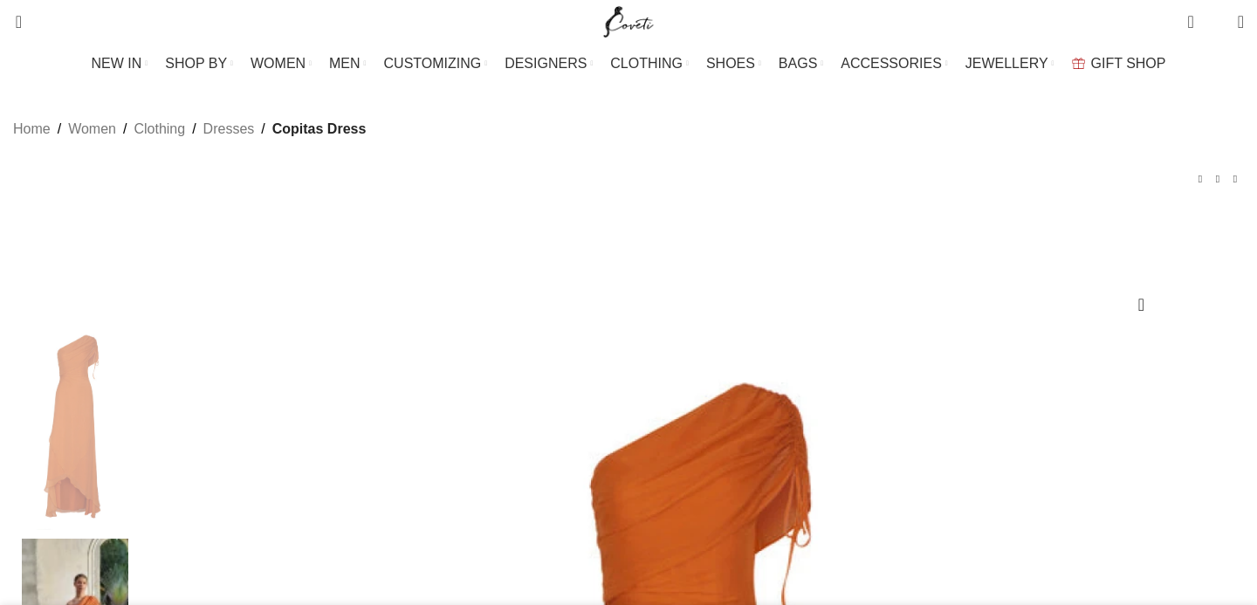  Describe the element at coordinates (646, 63) in the screenshot. I see `span: CLOTHING` at that location.